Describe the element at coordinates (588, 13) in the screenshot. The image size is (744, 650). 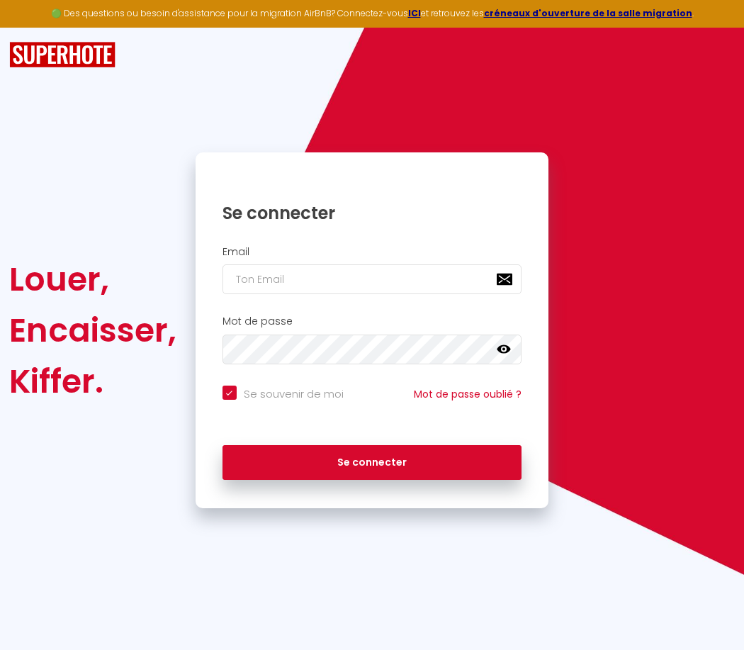
I see `strong: créneaux d'ouverture de la salle migration` at that location.